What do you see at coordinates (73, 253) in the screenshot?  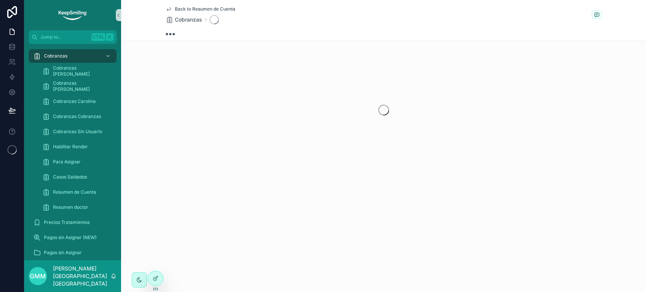 I see `a: Pagos sin Asignar` at bounding box center [73, 253].